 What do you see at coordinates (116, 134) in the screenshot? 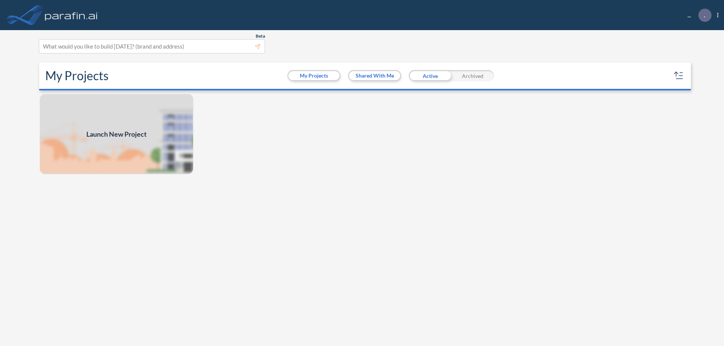
I see `img: add` at bounding box center [116, 134].